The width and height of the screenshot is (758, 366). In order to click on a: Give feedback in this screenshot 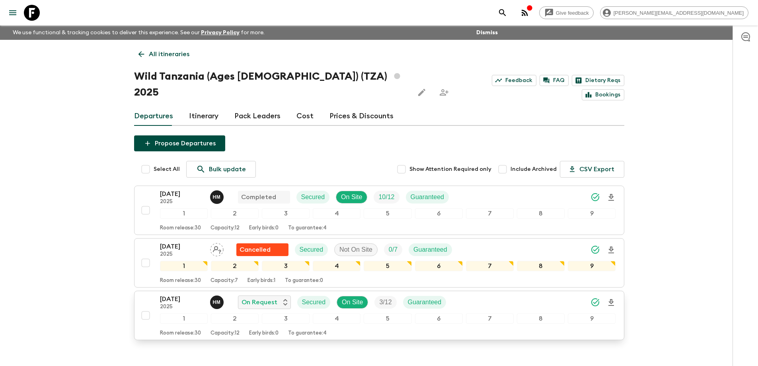, I will do `click(566, 13)`.